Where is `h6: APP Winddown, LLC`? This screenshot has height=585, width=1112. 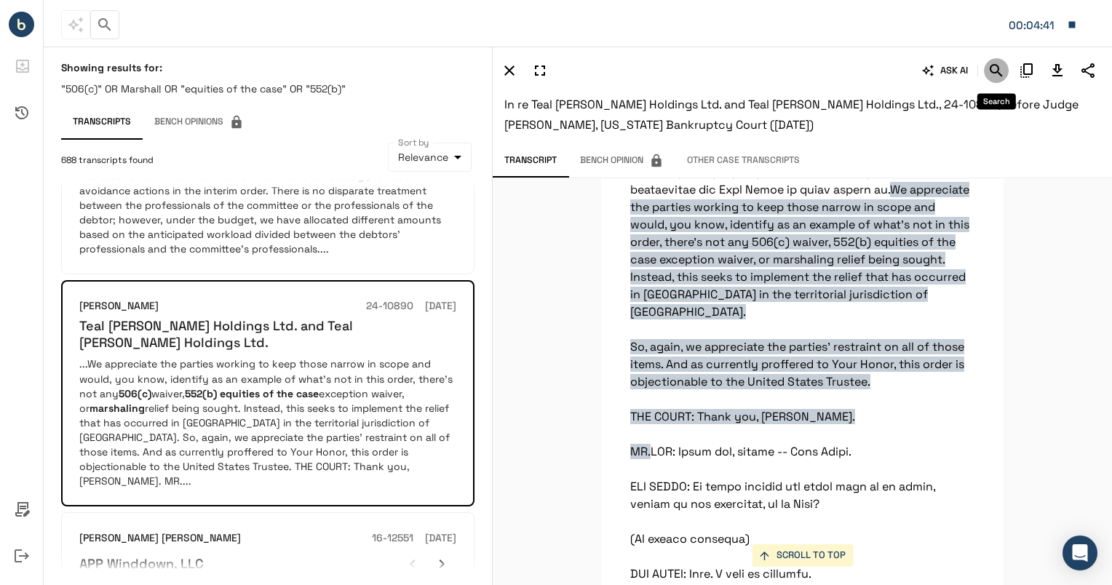 h6: APP Winddown, LLC is located at coordinates (141, 563).